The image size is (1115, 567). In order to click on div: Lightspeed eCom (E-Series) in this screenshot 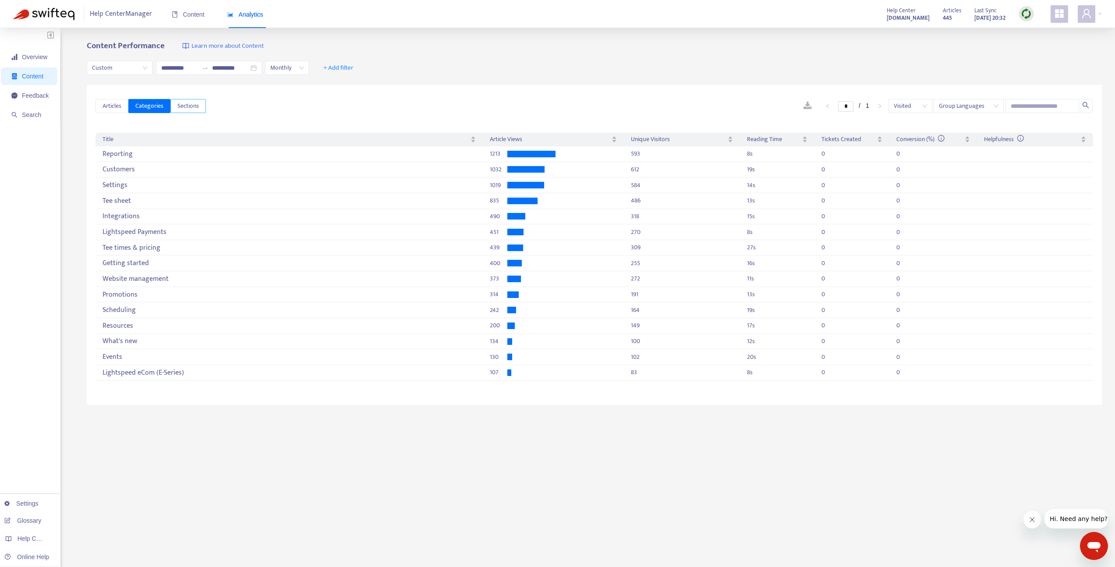, I will do `click(289, 372)`.